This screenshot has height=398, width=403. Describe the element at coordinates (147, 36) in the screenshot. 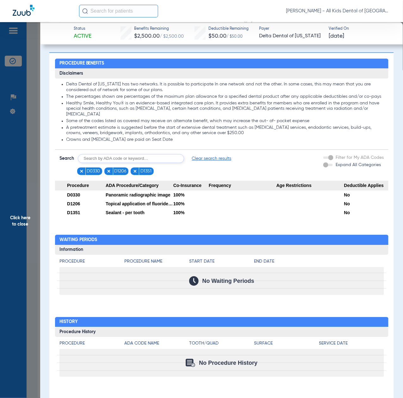

I see `span: $2,500.00` at that location.